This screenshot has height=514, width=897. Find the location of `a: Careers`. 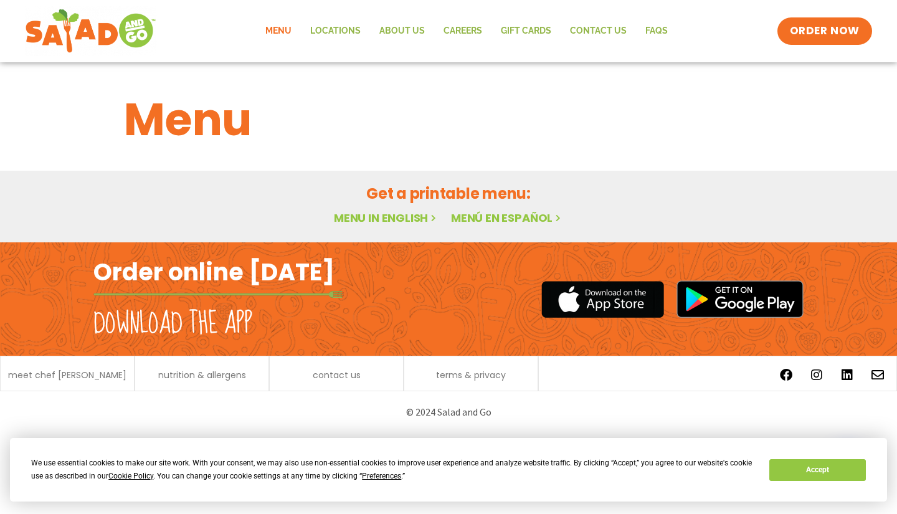

a: Careers is located at coordinates (463, 31).